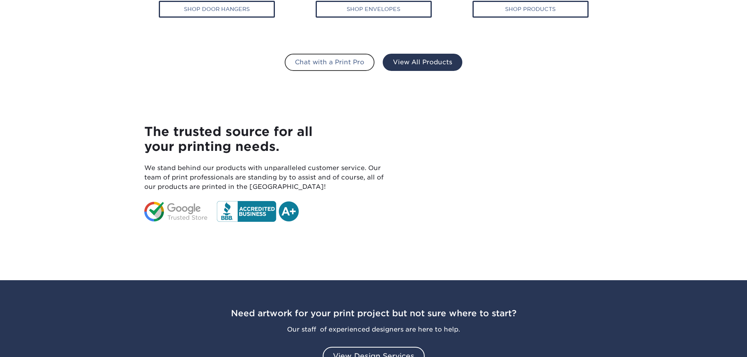 Image resolution: width=747 pixels, height=357 pixels. What do you see at coordinates (269, 178) in the screenshot?
I see `p: We stand behind our products with unparalleled customer service. Our team of print professionals ...` at bounding box center [269, 178].